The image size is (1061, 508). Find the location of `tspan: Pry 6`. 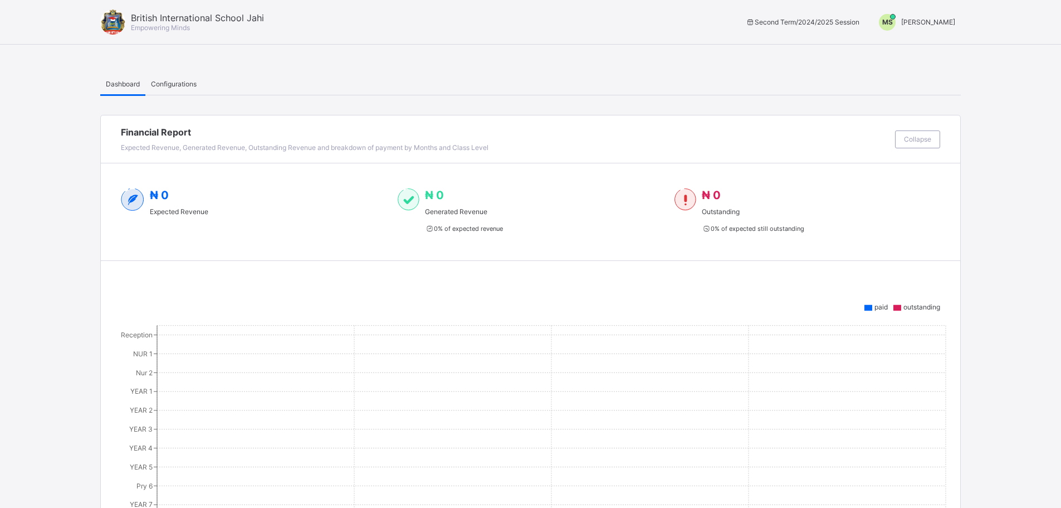

tspan: Pry 6 is located at coordinates (144, 485).